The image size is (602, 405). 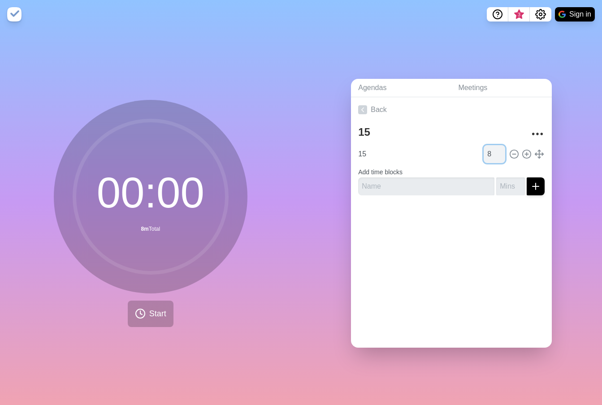 I want to click on span: Start, so click(x=158, y=314).